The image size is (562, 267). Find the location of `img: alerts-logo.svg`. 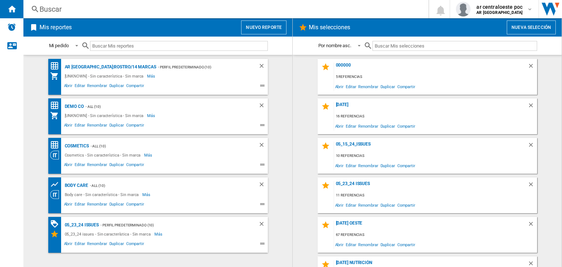

img: alerts-logo.svg is located at coordinates (12, 27).